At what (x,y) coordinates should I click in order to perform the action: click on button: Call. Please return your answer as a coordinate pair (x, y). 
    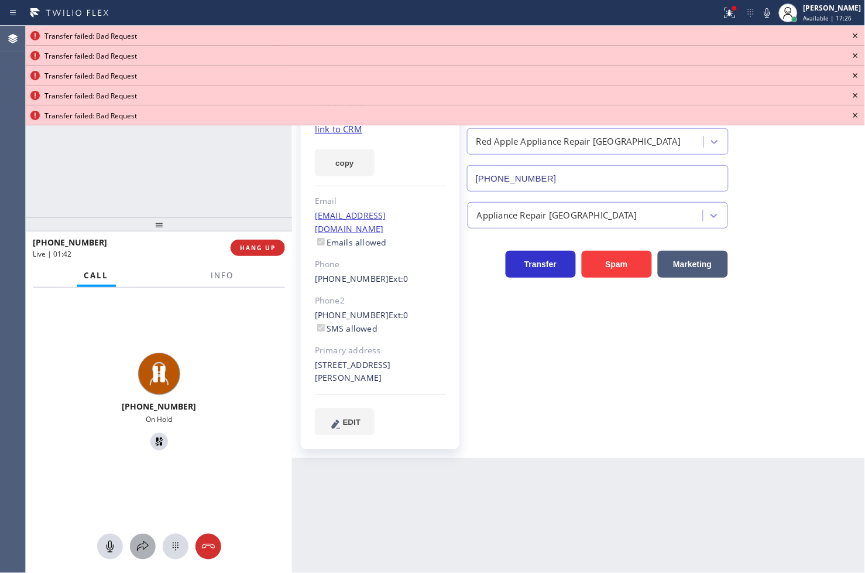
    Looking at the image, I should click on (97, 275).